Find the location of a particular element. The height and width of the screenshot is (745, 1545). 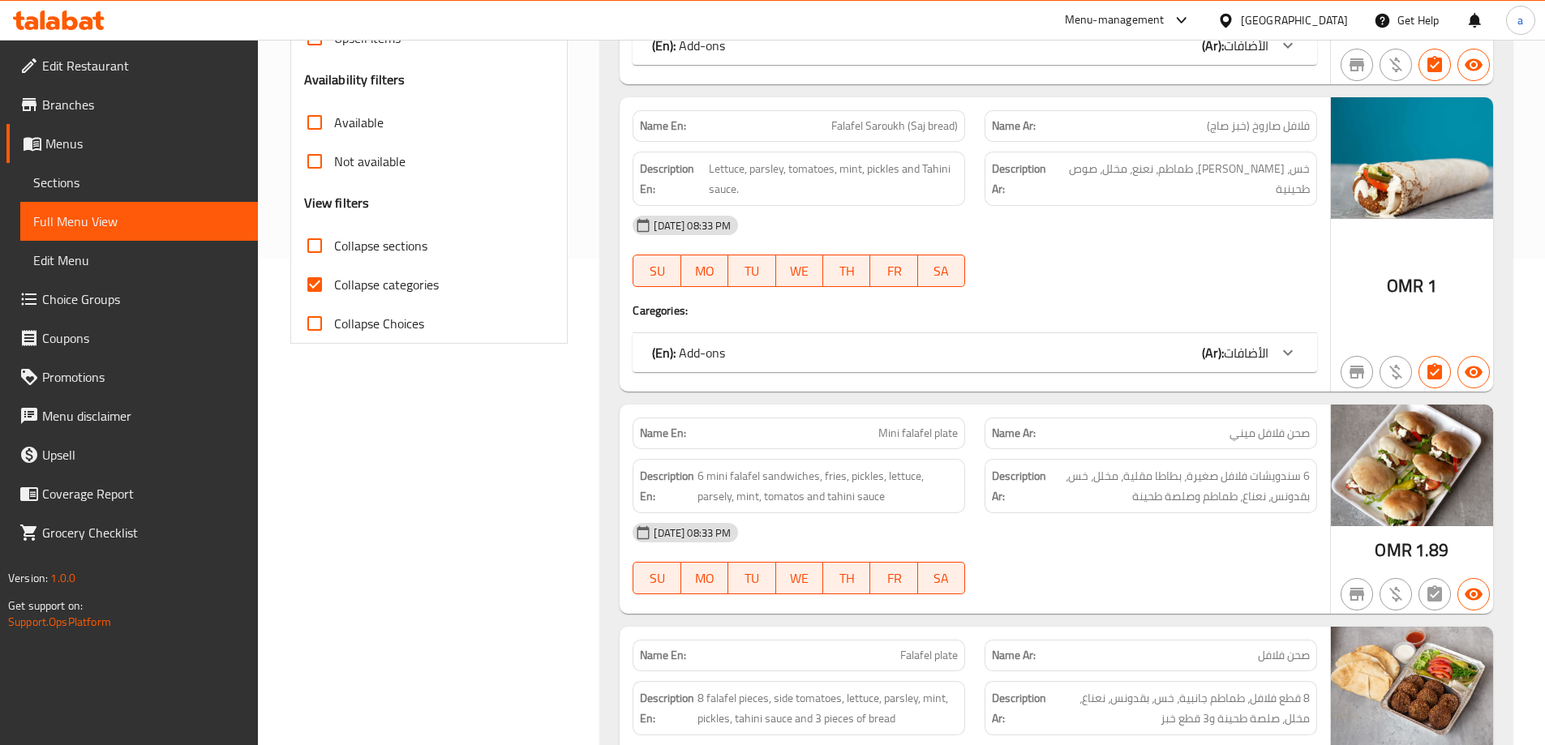

h3: View filters is located at coordinates (337, 203).